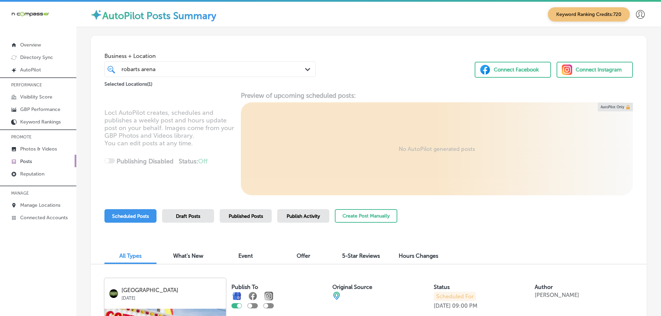 This screenshot has height=316, width=661. I want to click on span: All Types, so click(130, 256).